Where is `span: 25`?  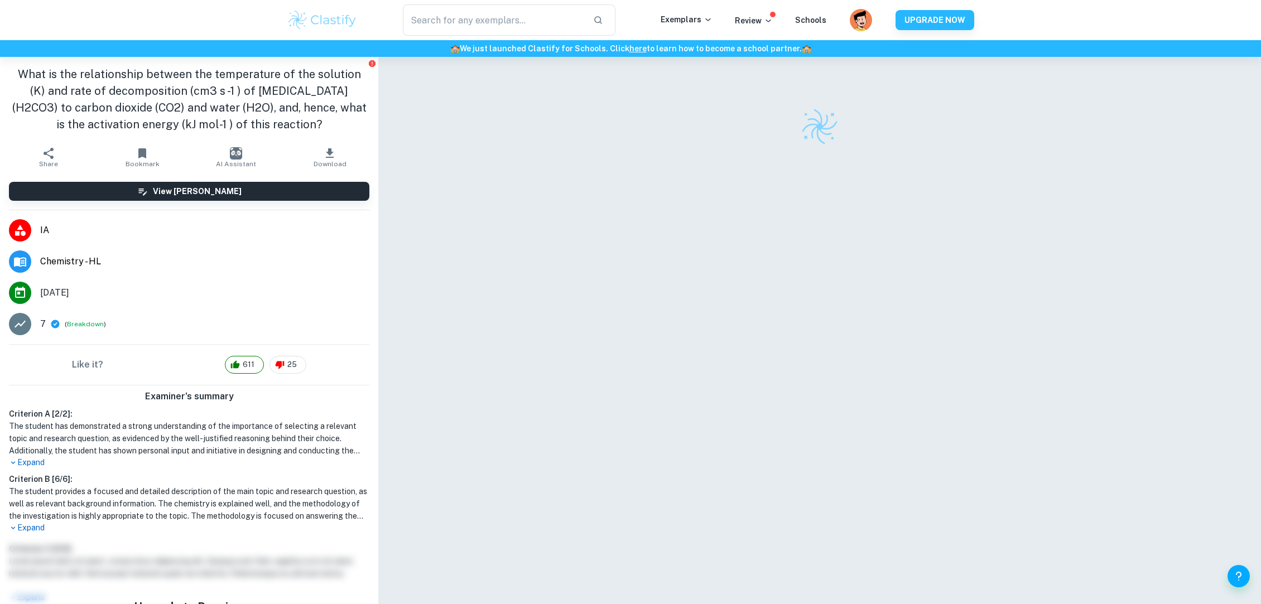 span: 25 is located at coordinates (292, 365).